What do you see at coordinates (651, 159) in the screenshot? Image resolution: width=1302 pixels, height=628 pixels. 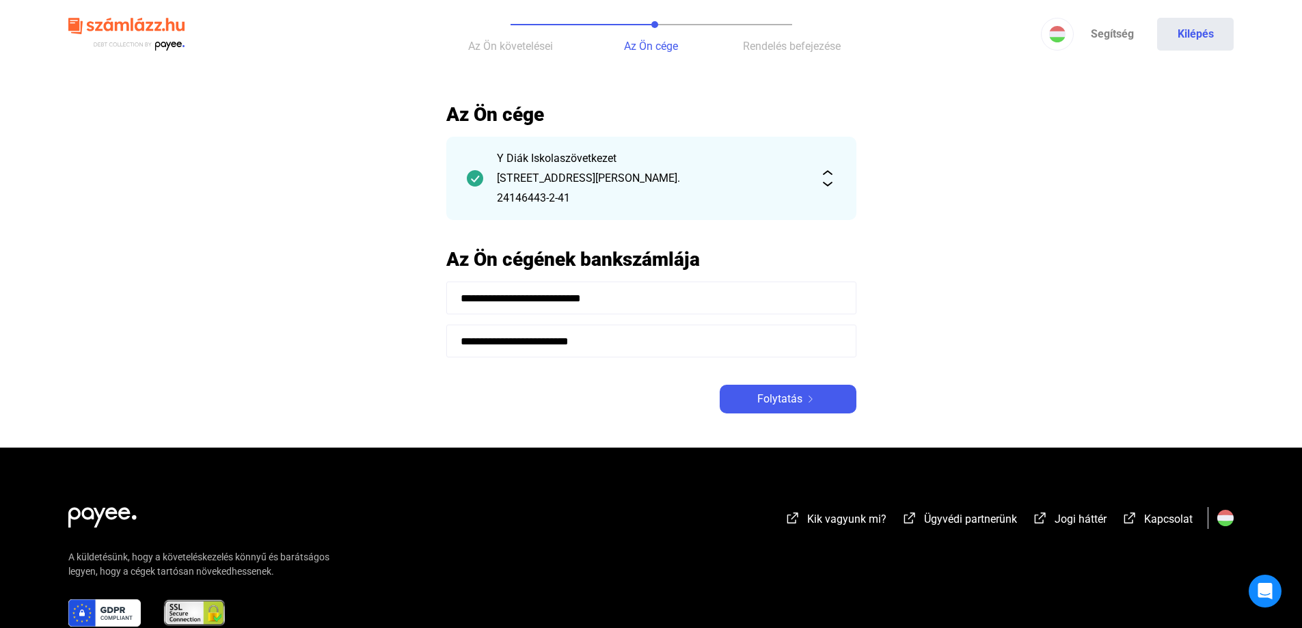 I see `div: Y Diák Iskolaszövetkezet` at bounding box center [651, 159].